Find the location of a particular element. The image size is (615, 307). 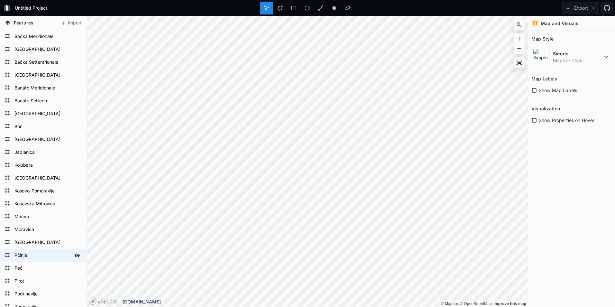

a: Mapbox is located at coordinates (450, 304).